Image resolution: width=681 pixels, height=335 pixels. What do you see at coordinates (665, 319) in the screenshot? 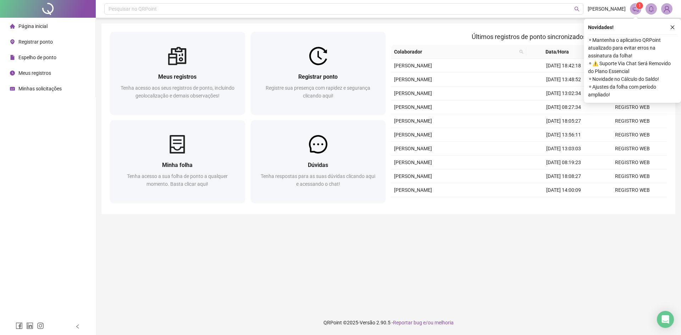
I see `div: Open Intercom Messenger` at bounding box center [665, 319].